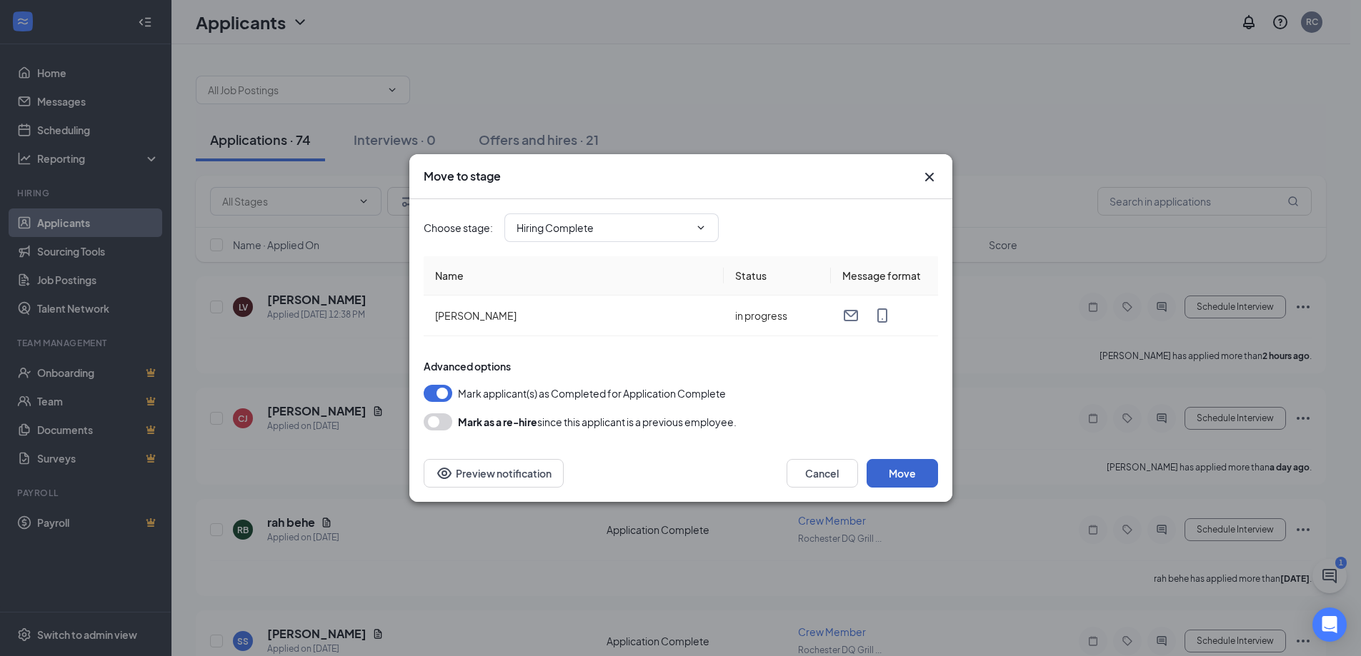 The width and height of the screenshot is (1361, 656). Describe the element at coordinates (929, 177) in the screenshot. I see `svg: Cross` at that location.